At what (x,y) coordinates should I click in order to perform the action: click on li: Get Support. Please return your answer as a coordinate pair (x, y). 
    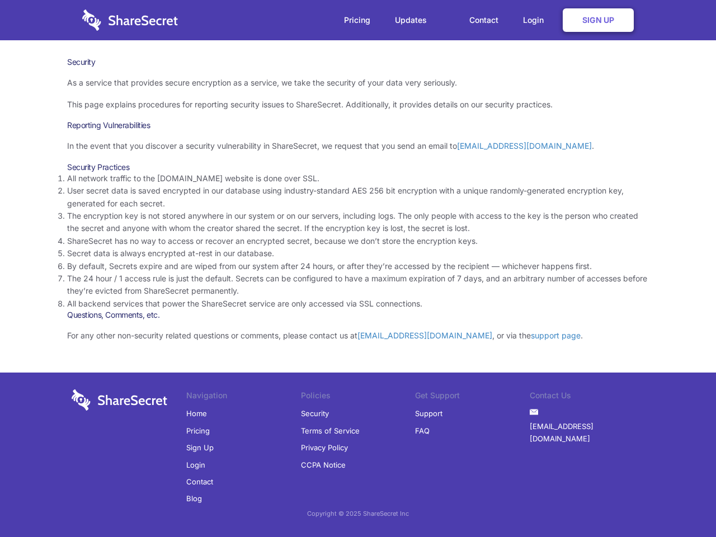
    Looking at the image, I should click on (472, 397).